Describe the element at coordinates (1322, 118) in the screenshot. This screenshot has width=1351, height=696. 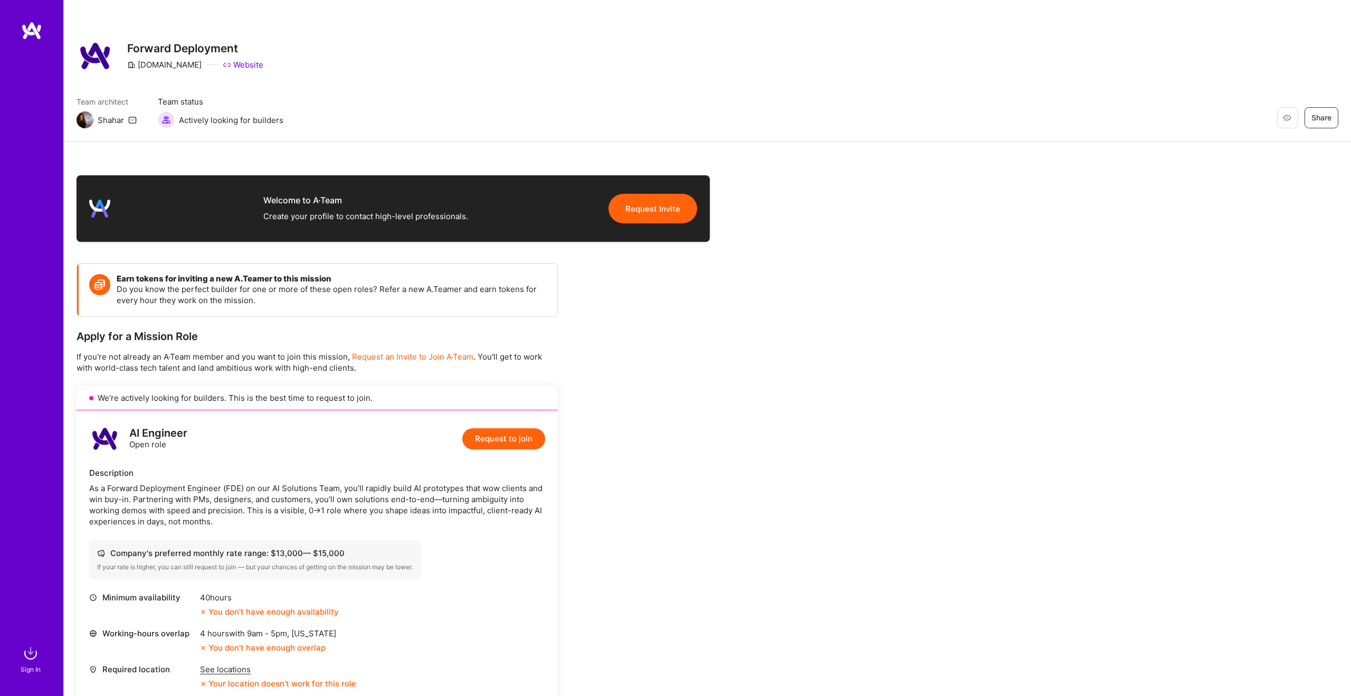
I see `span: Share` at that location.